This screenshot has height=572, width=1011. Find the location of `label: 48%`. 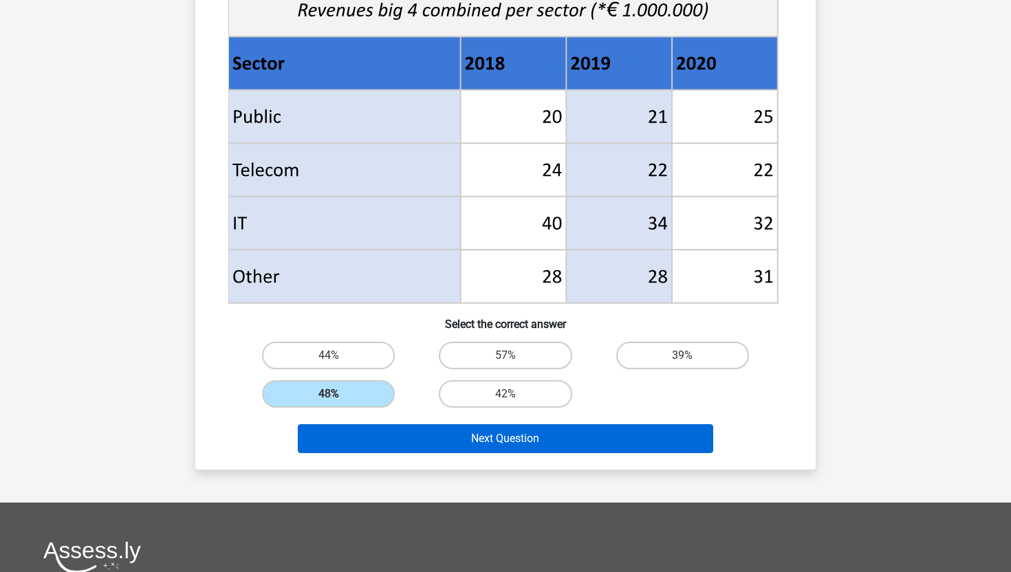

label: 48% is located at coordinates (328, 394).